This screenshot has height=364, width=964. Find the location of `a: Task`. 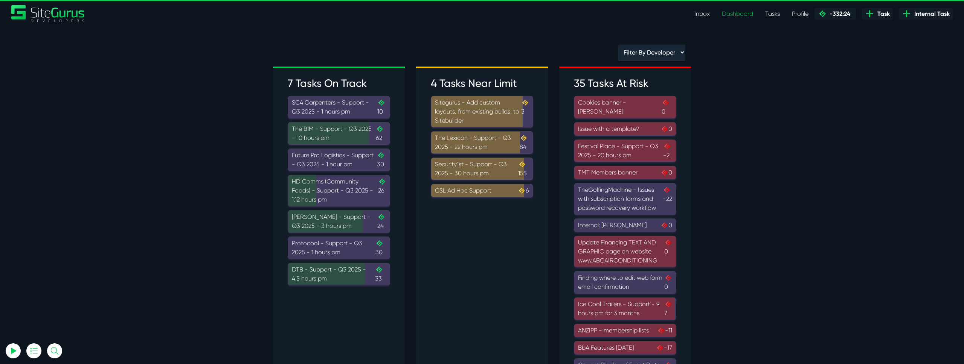

a: Task is located at coordinates (877, 14).